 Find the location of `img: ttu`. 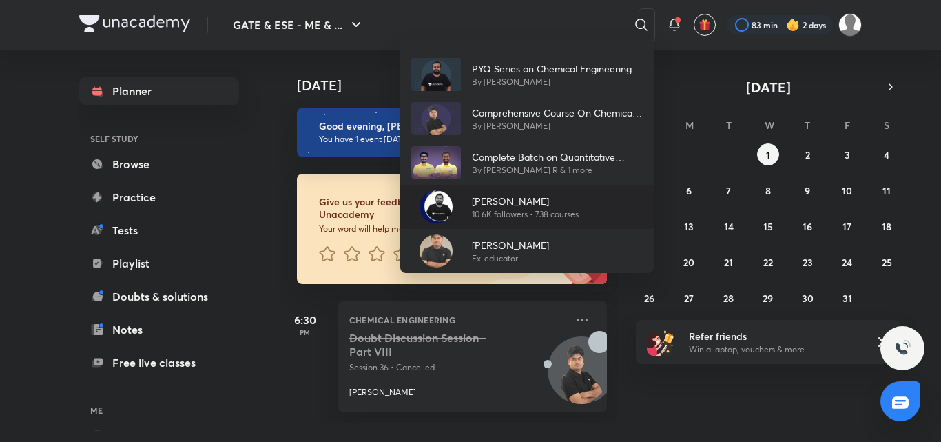

img: ttu is located at coordinates (902, 348).